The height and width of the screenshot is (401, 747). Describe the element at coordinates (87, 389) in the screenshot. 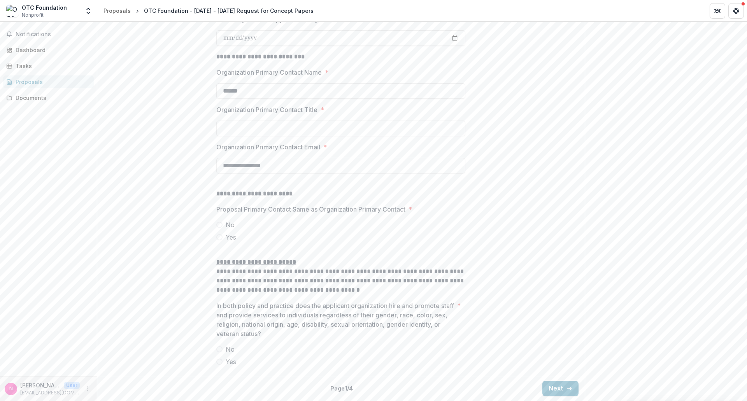

I see `button: More` at that location.